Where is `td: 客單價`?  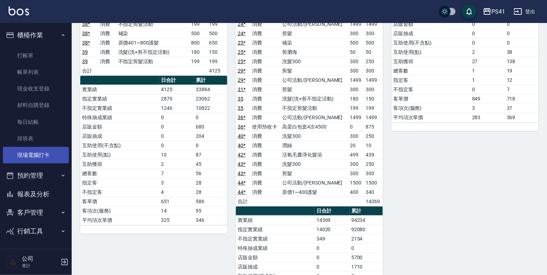 td: 客單價 is located at coordinates (431, 99).